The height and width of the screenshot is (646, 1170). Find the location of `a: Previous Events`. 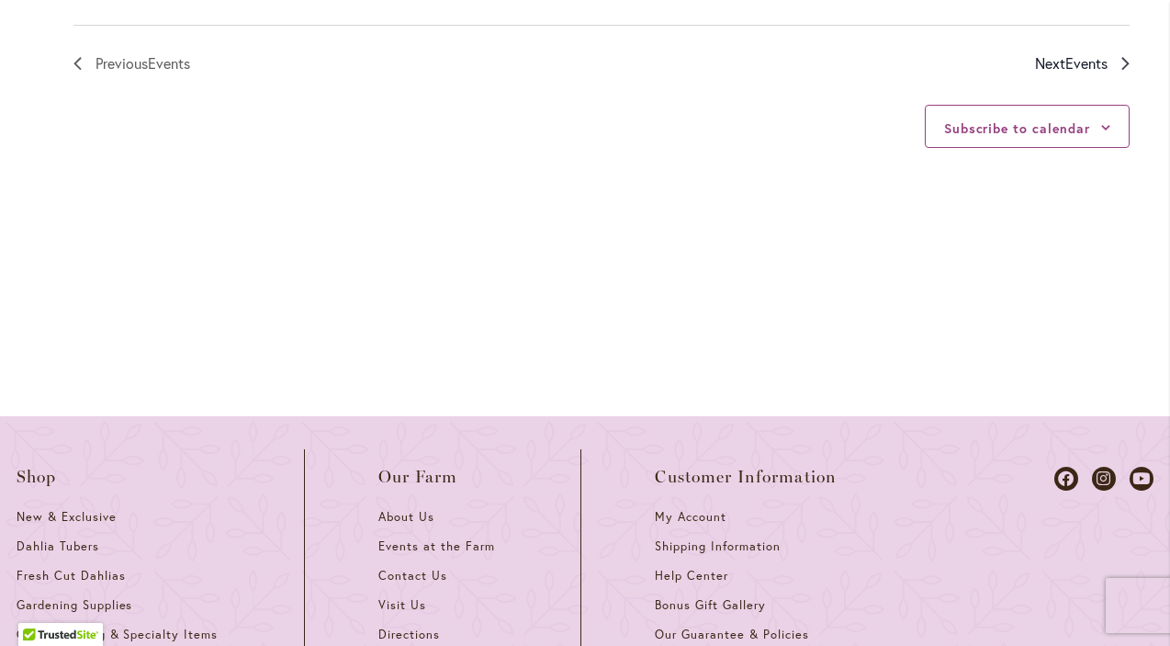

a: Previous Events is located at coordinates (131, 63).